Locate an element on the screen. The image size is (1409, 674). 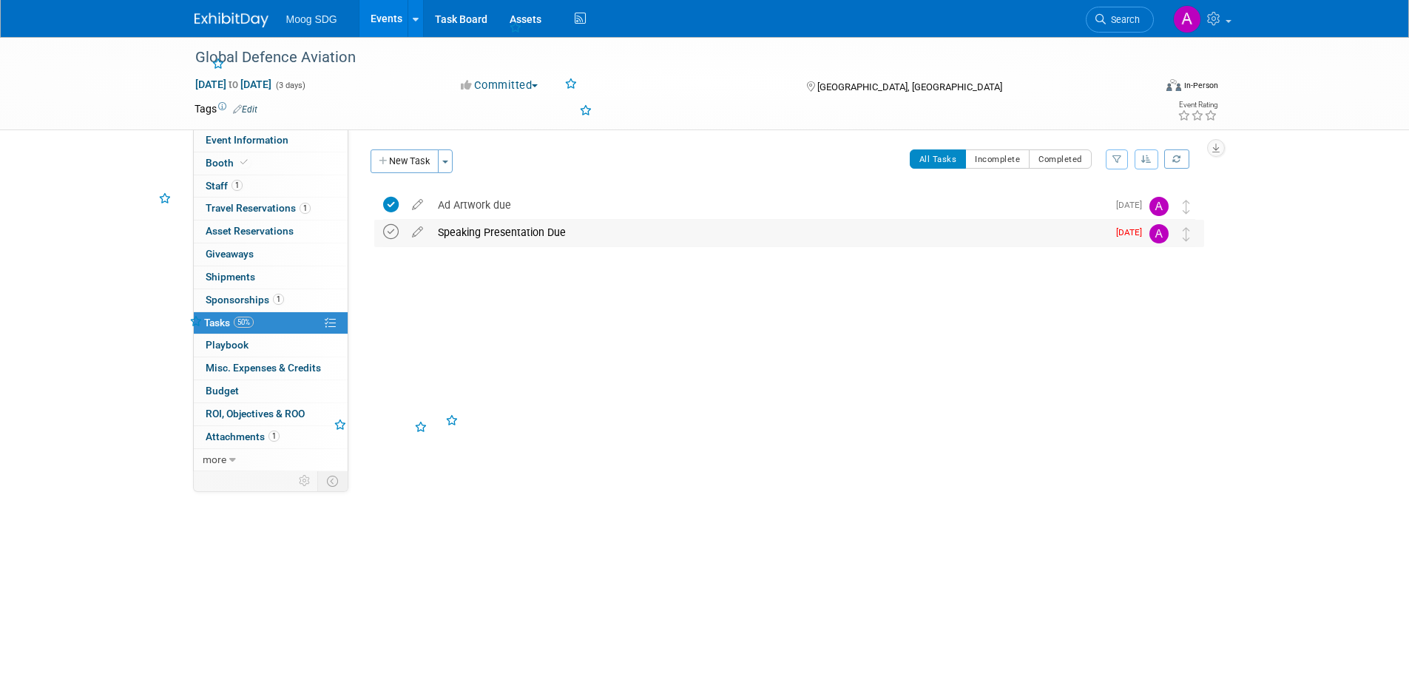
button: Completed is located at coordinates (1060, 159).